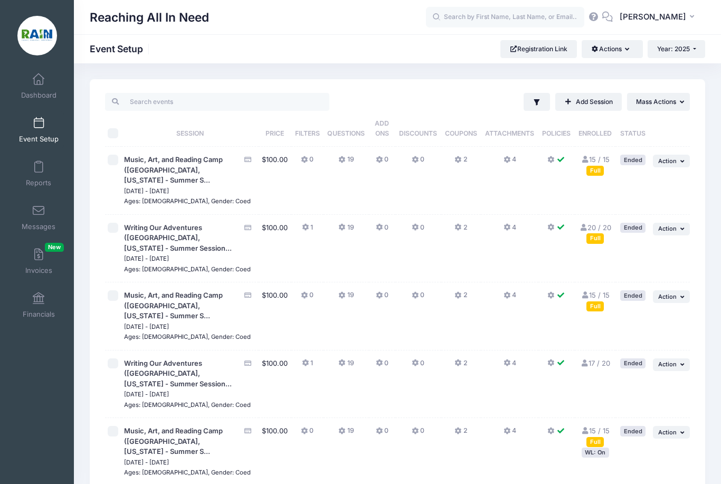 The image size is (721, 484). I want to click on span: Messages, so click(39, 226).